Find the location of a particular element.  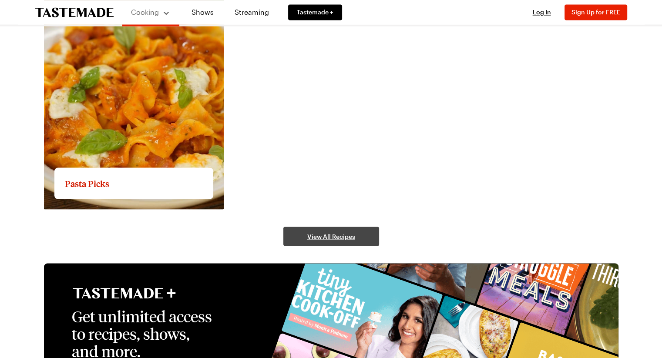

img: Tastemade Plus Logo Banner is located at coordinates (124, 293).